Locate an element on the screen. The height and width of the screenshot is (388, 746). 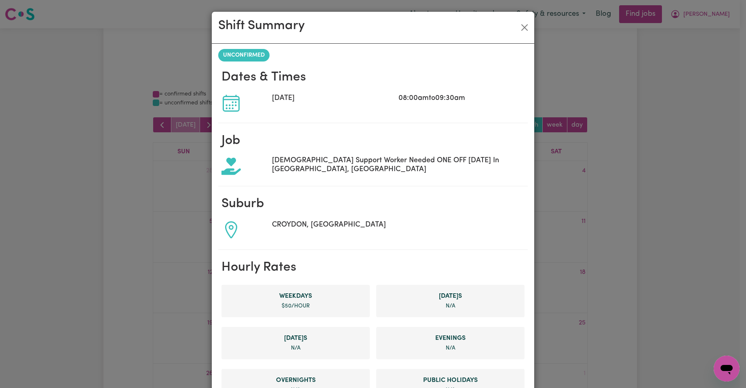
span: Public Holiday rate is located at coordinates (450, 380).